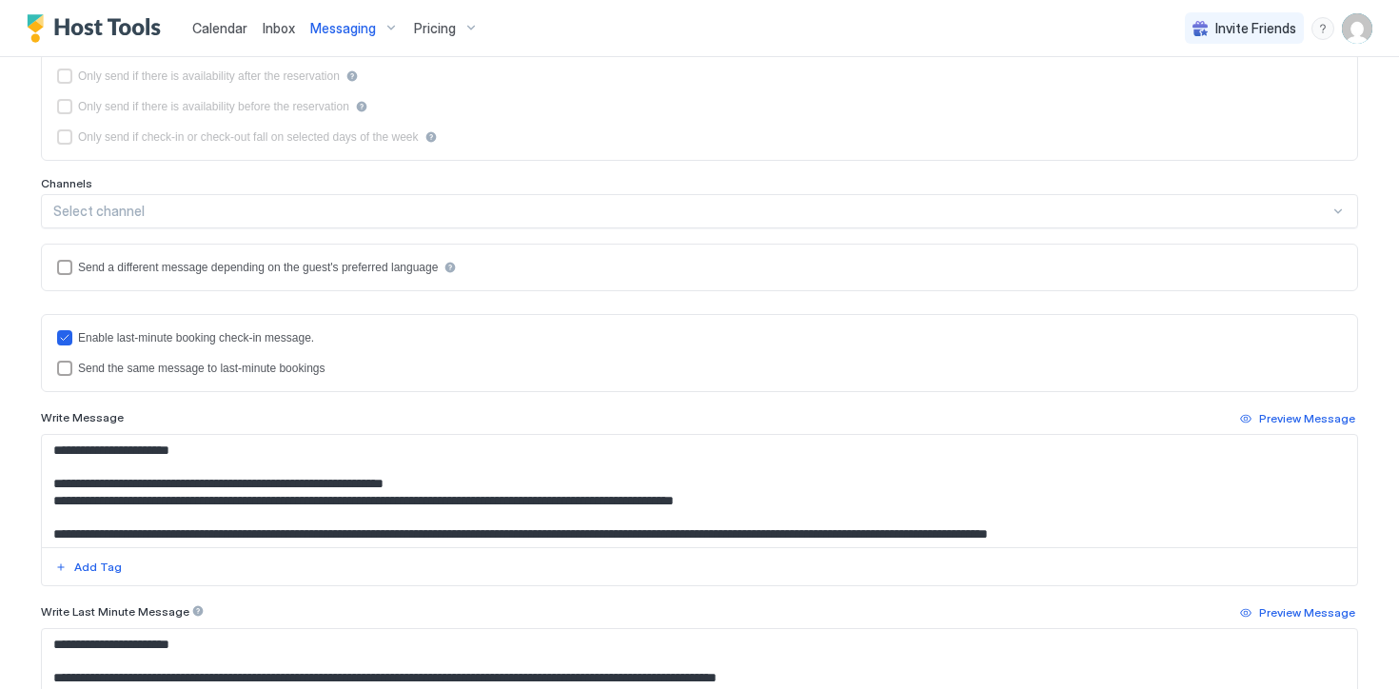 This screenshot has width=1399, height=689. I want to click on span: Calendar, so click(220, 28).